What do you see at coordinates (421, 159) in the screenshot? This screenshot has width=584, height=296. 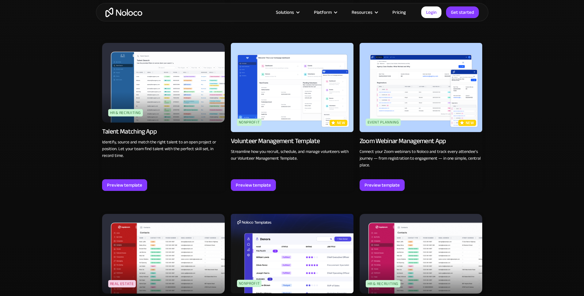 I see `p: Connect your Zoom webinars to Noloco and track every attendee's journey — from registration to en...` at bounding box center [421, 159].